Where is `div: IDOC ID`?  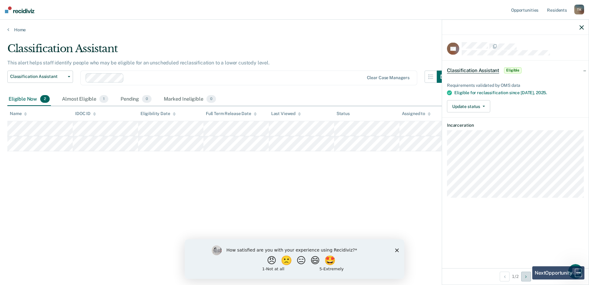
div: IDOC ID is located at coordinates (86, 113).